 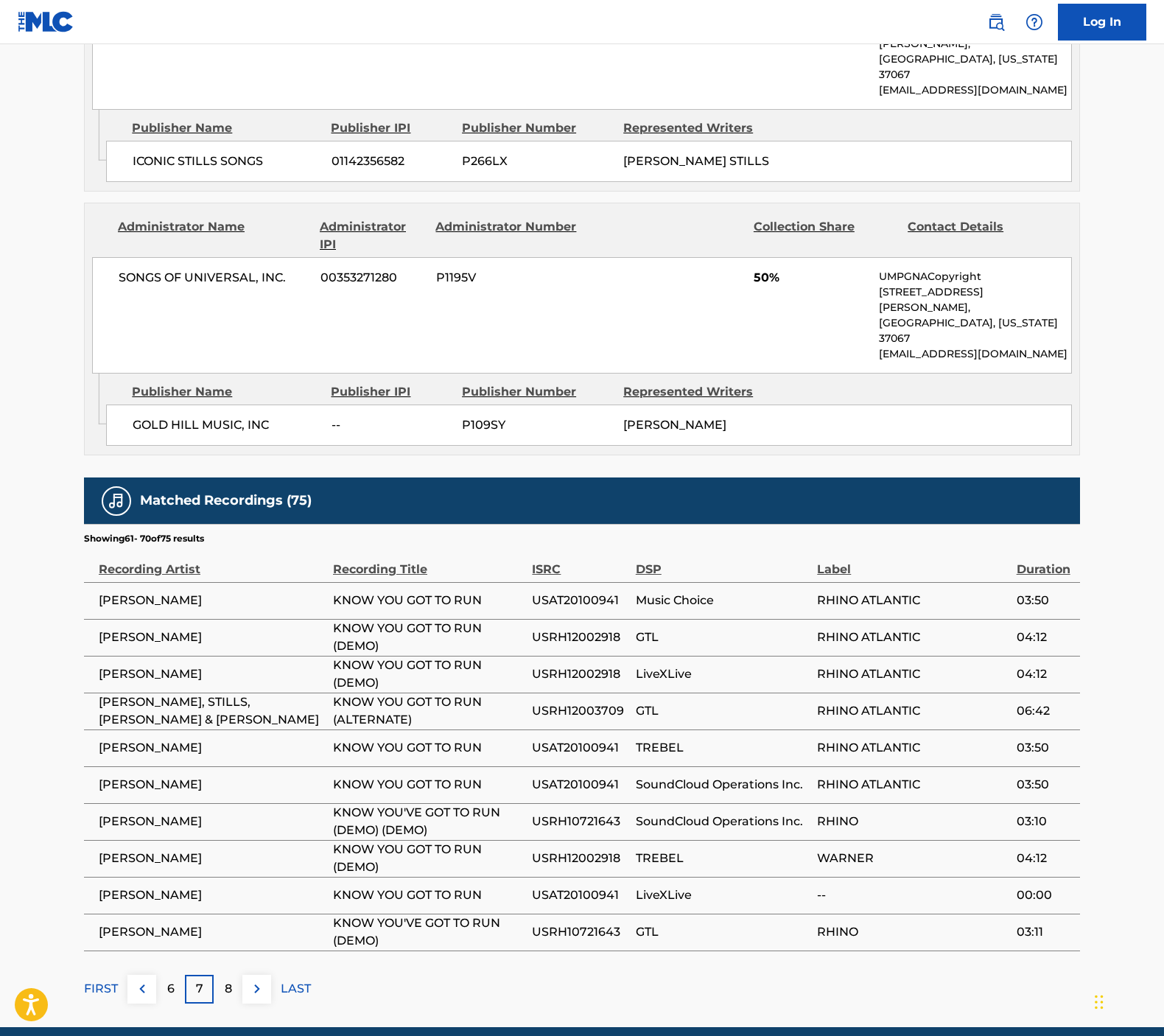 What do you see at coordinates (537, 161) in the screenshot?
I see `span: P266LX` at bounding box center [537, 161].